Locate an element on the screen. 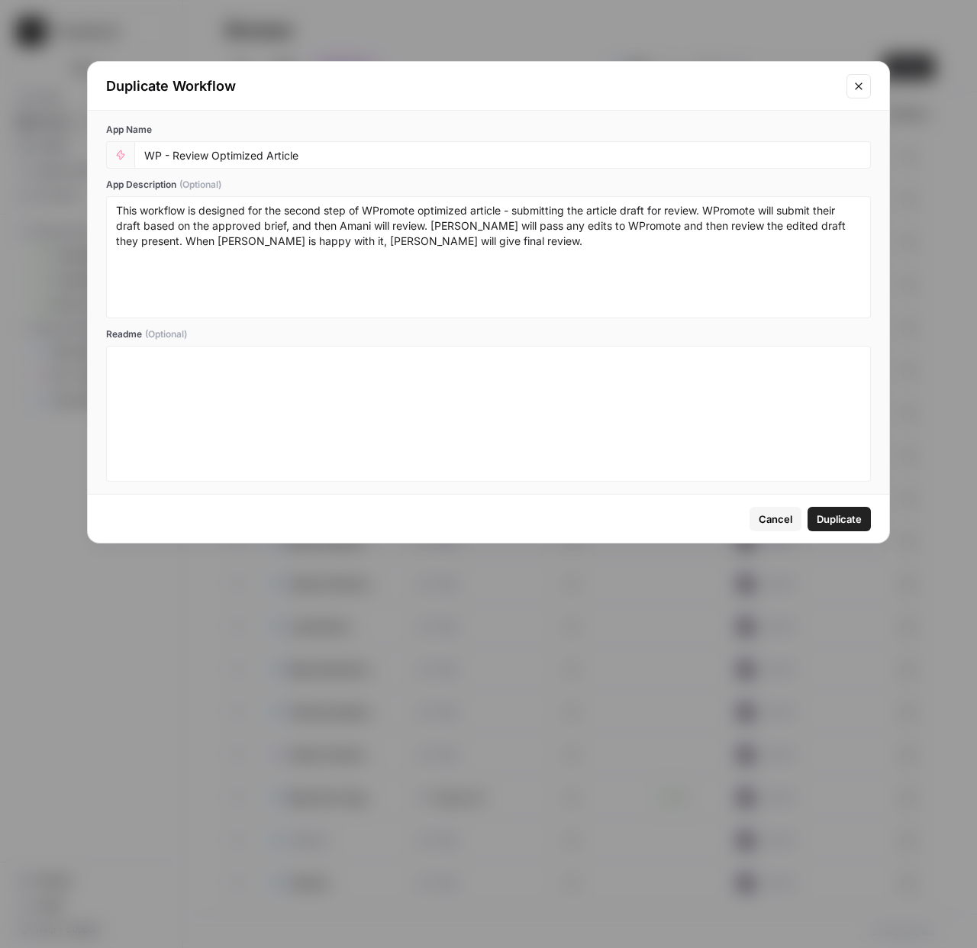  button: Duplicate is located at coordinates (838, 519).